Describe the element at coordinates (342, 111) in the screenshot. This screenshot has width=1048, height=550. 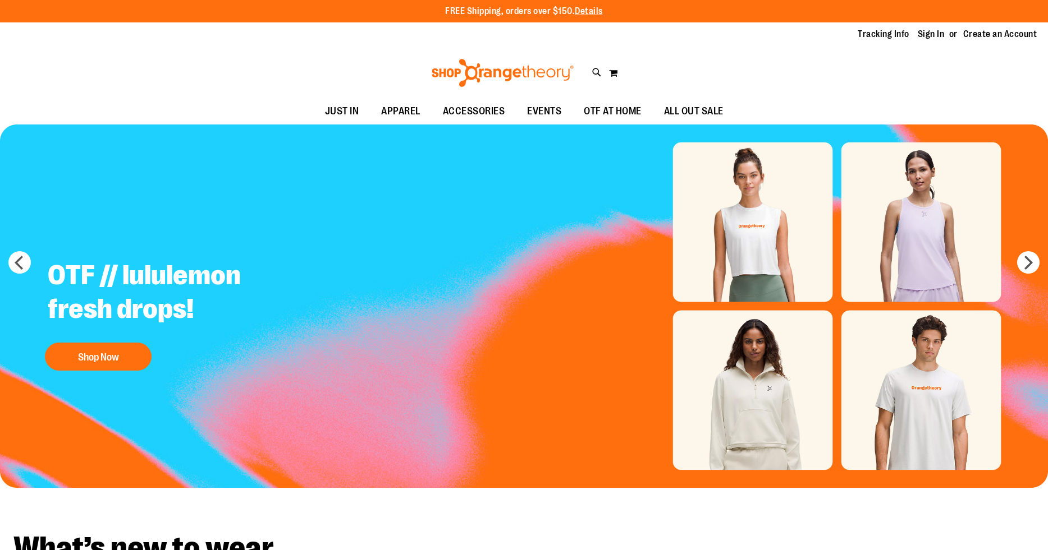
I see `span: JUST IN` at that location.